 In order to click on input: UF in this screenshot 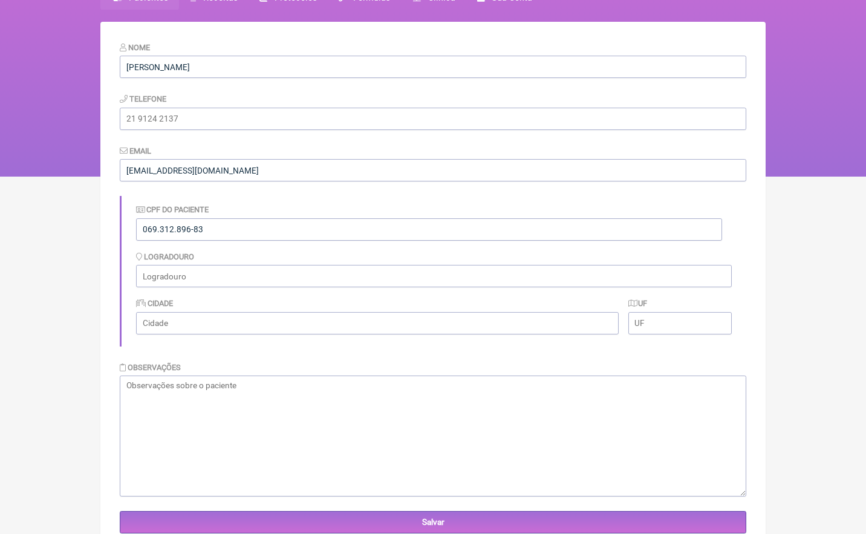, I will do `click(679, 323)`.